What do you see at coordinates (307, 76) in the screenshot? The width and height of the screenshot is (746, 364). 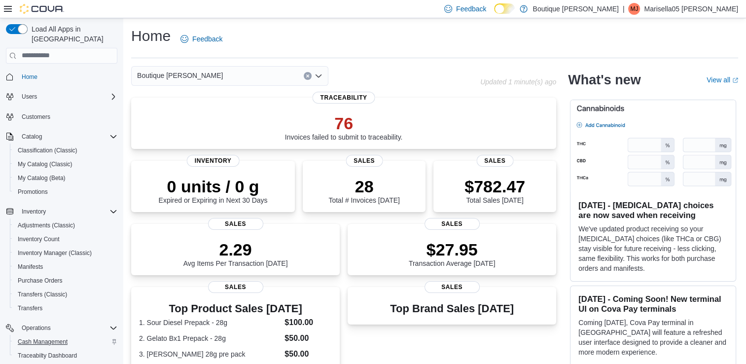 I see `button: Clear input` at bounding box center [307, 76].